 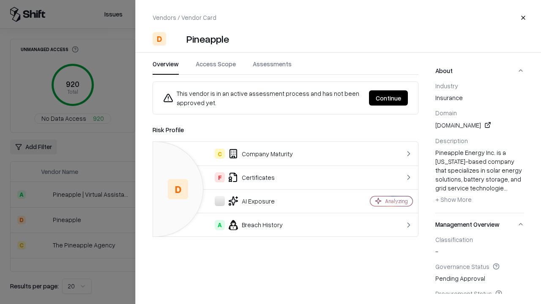 What do you see at coordinates (479, 98) in the screenshot?
I see `span: insurance` at bounding box center [479, 98].